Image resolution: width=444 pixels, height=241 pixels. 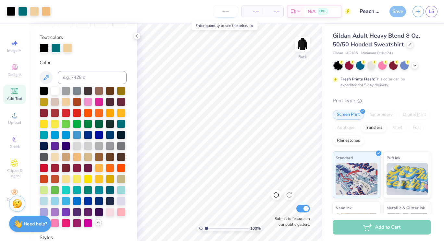 I want to click on div: Color, so click(x=83, y=63).